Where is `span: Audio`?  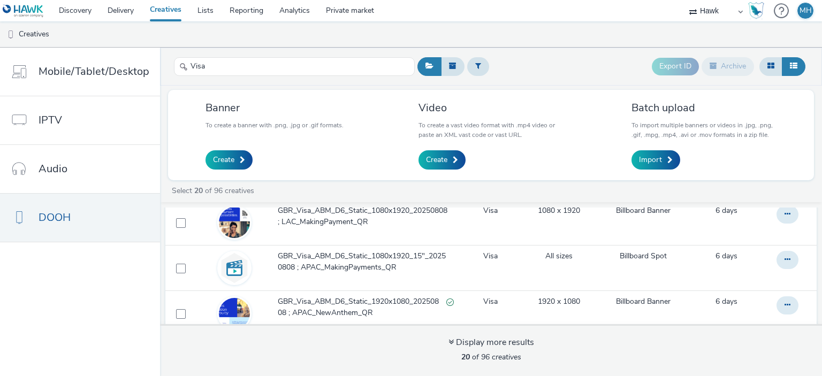
span: Audio is located at coordinates (53, 169).